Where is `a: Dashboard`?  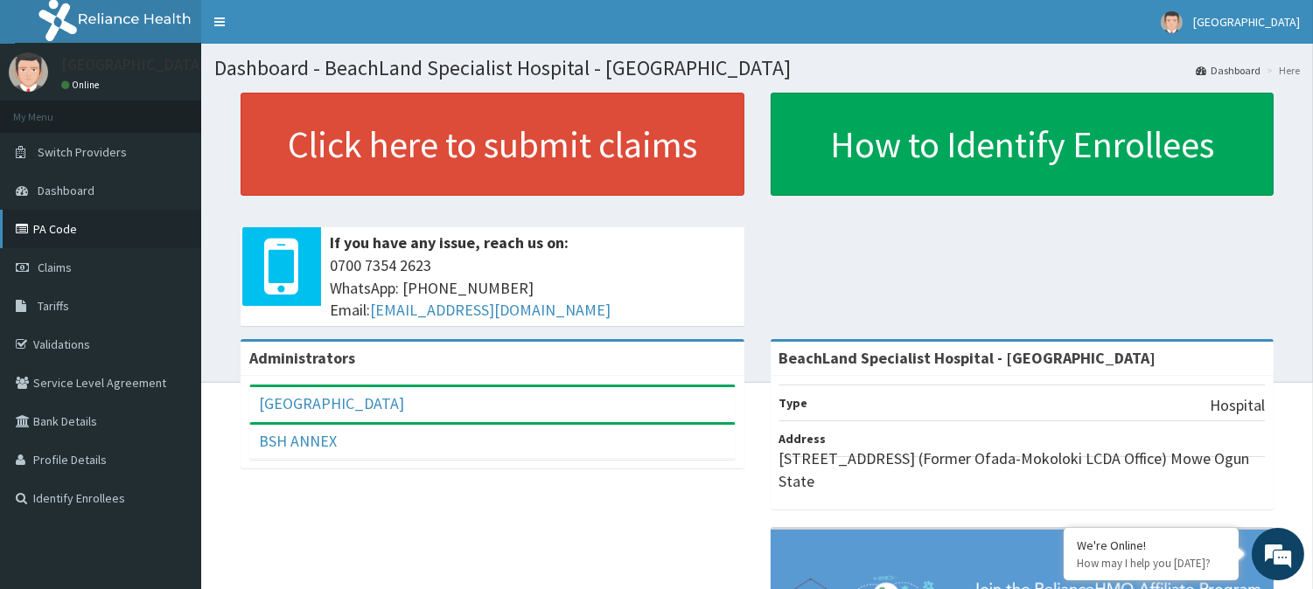
a: Dashboard is located at coordinates (1228, 70).